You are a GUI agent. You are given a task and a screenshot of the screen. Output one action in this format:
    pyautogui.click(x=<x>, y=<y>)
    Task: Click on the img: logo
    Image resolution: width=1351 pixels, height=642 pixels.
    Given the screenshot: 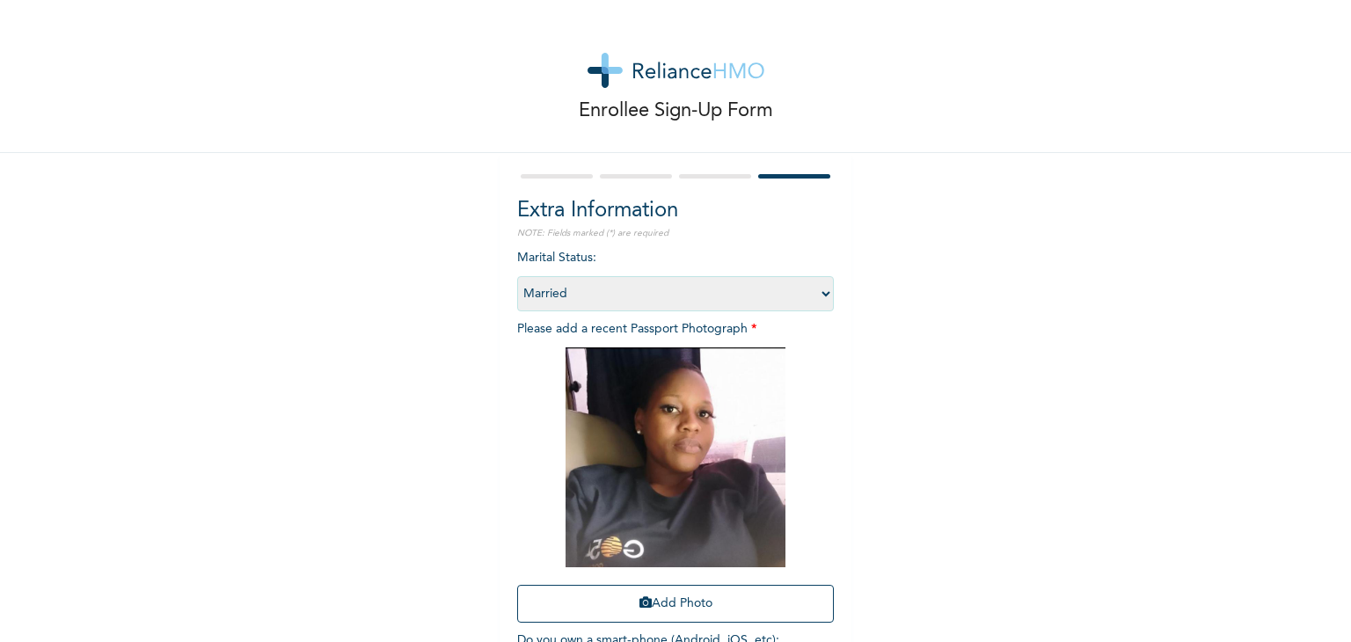 What is the action you would take?
    pyautogui.click(x=675, y=70)
    